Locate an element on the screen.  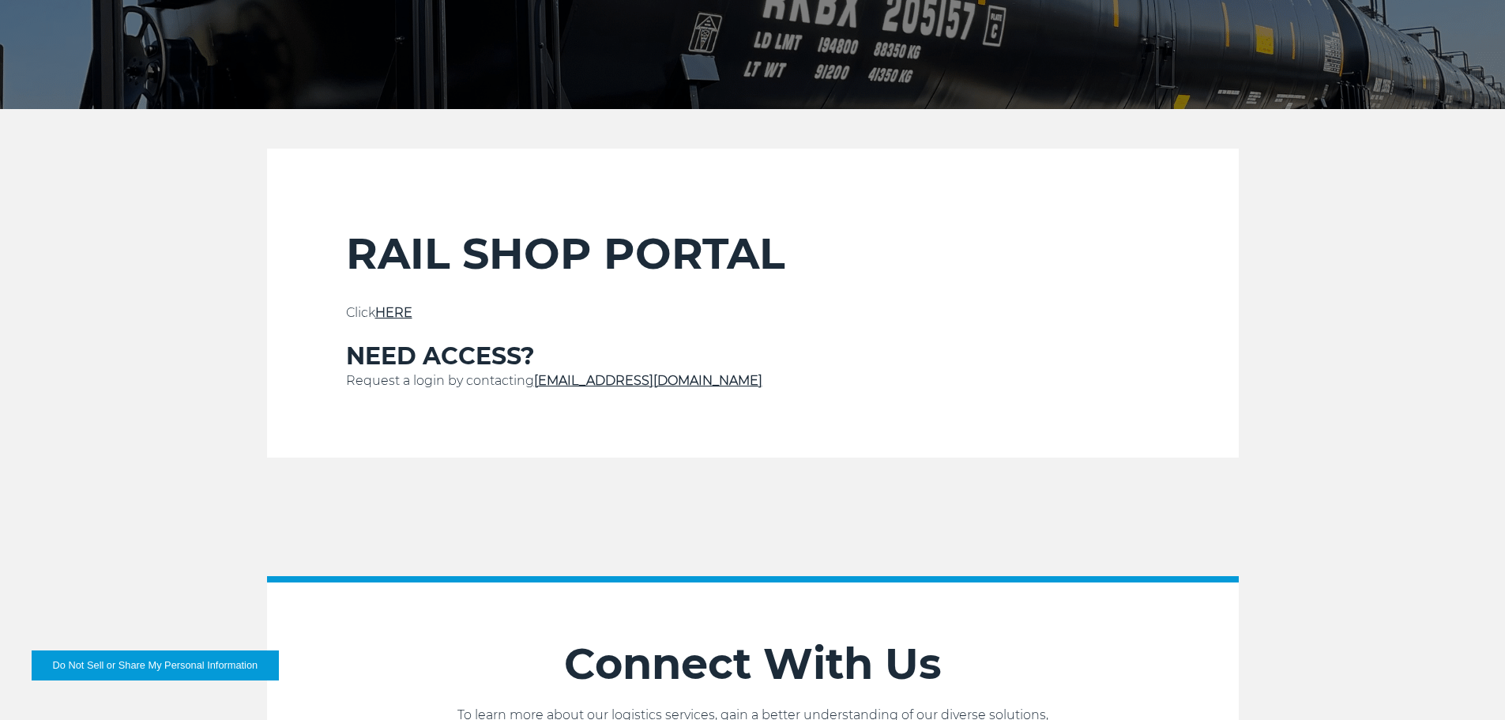
p: Click is located at coordinates (753, 313).